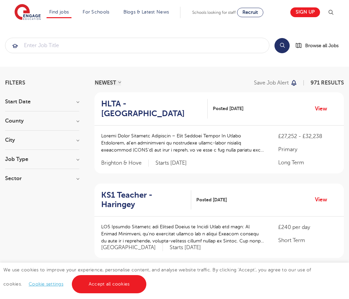 The width and height of the screenshot is (349, 299). Describe the element at coordinates (146, 200) in the screenshot. I see `a: KS1 Teacher - Haringey` at that location.